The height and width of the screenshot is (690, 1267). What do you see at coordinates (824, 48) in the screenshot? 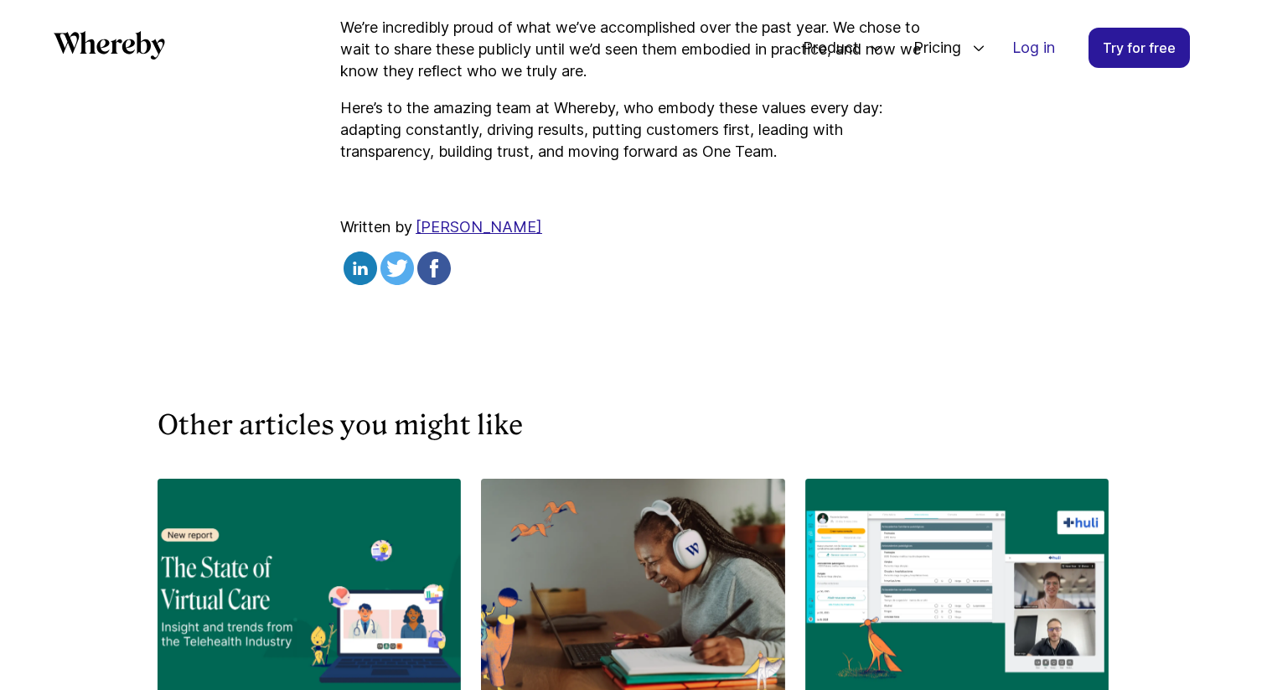
I see `span: Product` at bounding box center [824, 48].